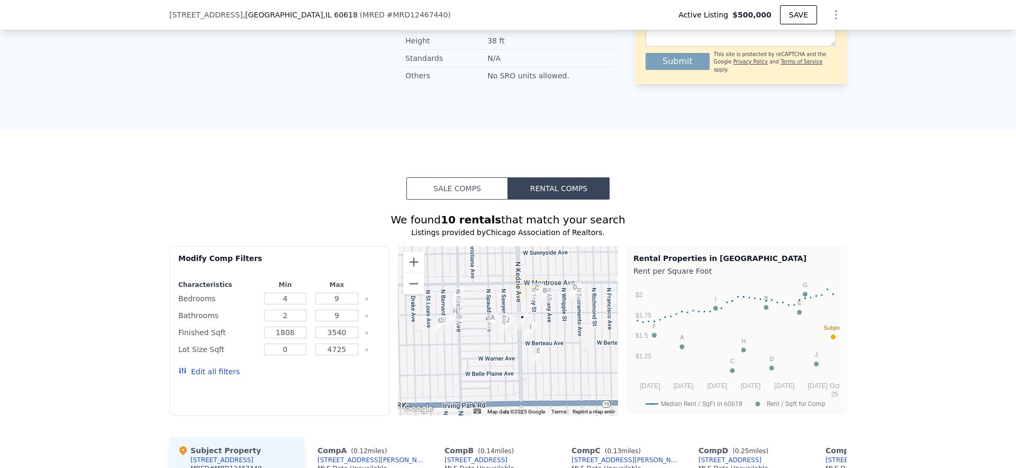  I want to click on div: 4327 N Troy St, so click(537, 292).